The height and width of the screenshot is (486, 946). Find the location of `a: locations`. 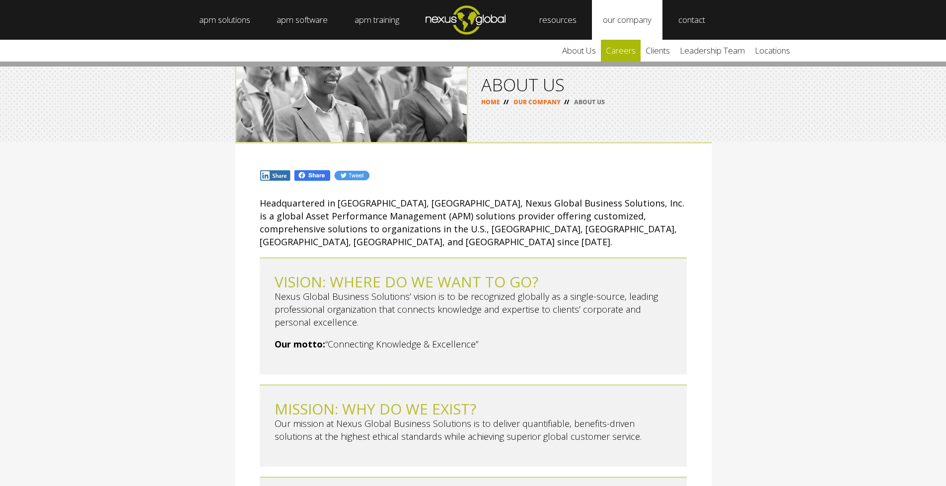

a: locations is located at coordinates (772, 51).